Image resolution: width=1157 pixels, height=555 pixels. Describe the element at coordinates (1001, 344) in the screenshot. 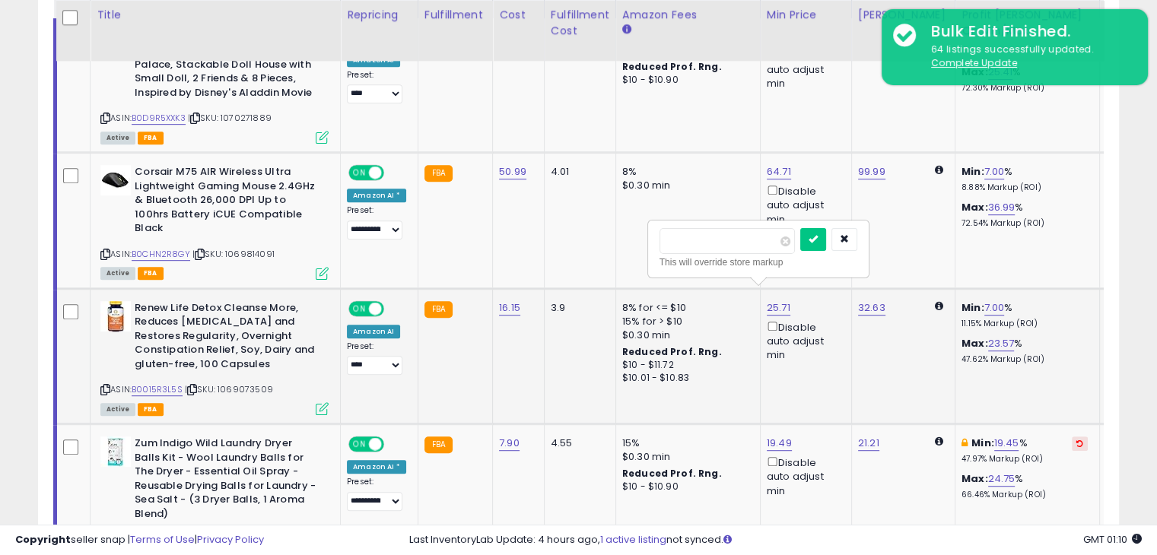

I see `a: 23.57` at that location.